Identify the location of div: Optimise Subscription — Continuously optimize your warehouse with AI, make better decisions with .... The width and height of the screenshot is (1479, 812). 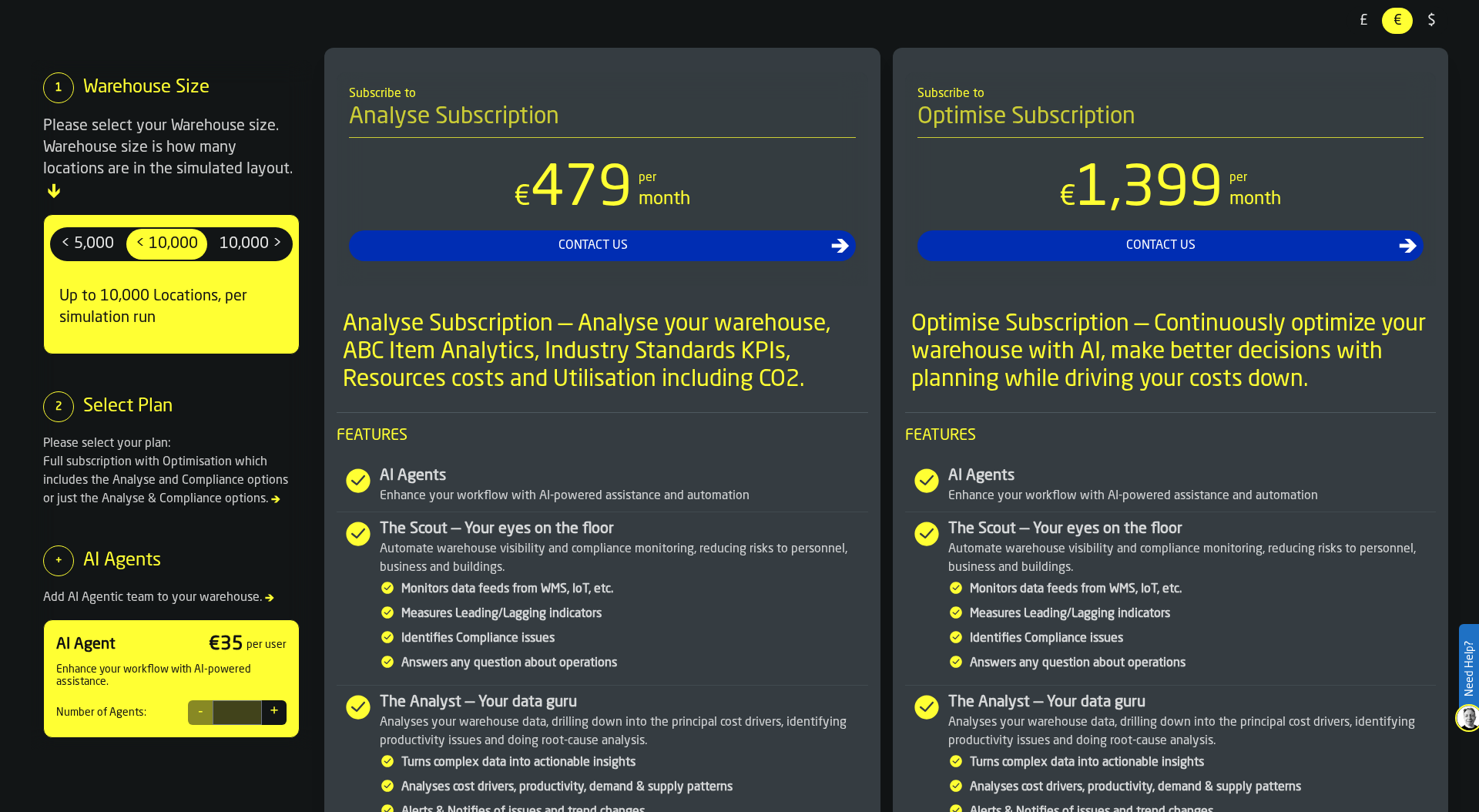
(1174, 352).